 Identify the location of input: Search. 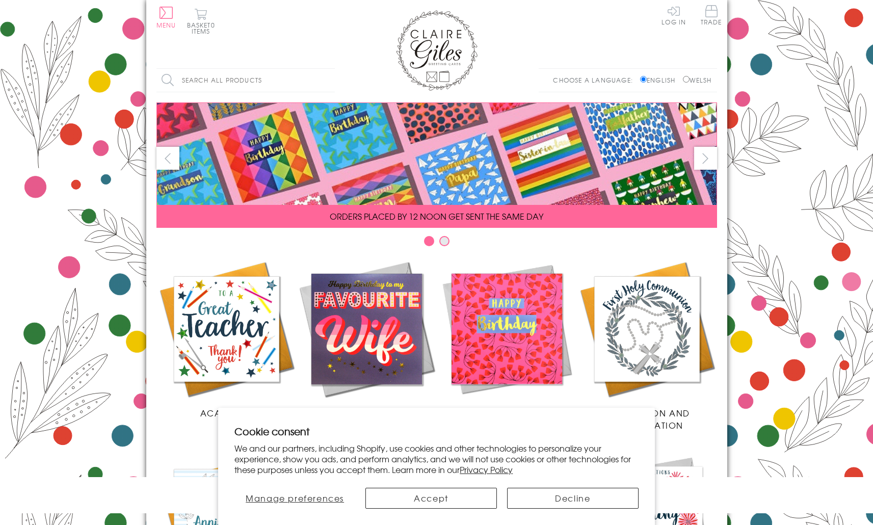
(330, 80).